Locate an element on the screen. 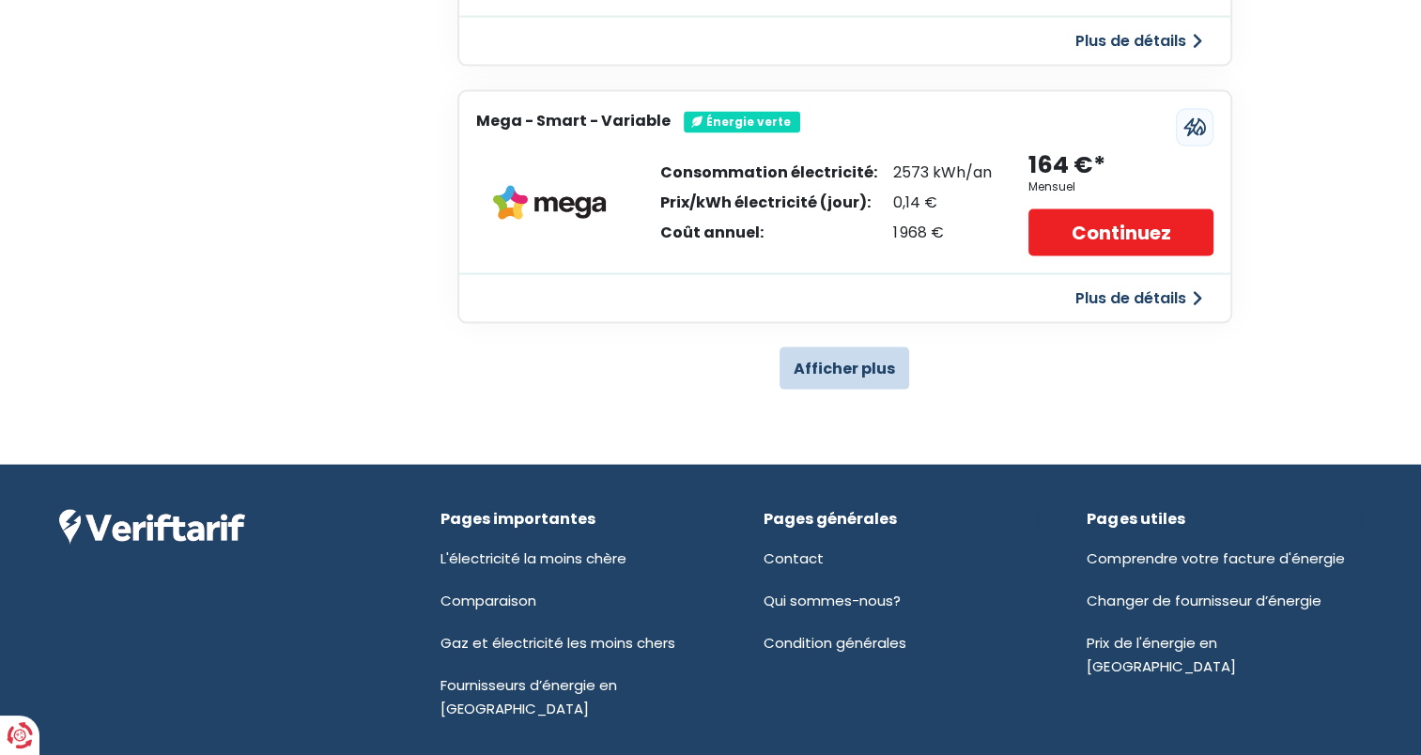  img: Mega is located at coordinates (549, 203).